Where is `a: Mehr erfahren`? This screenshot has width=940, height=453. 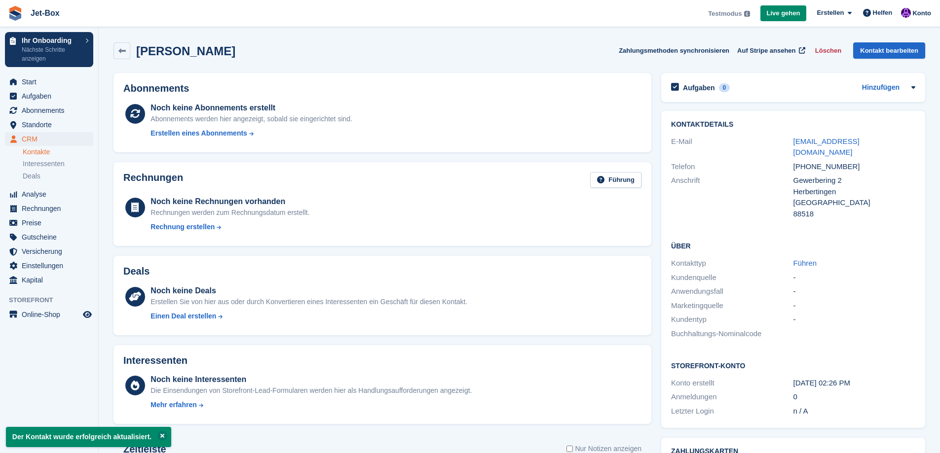 a: Mehr erfahren is located at coordinates (311, 405).